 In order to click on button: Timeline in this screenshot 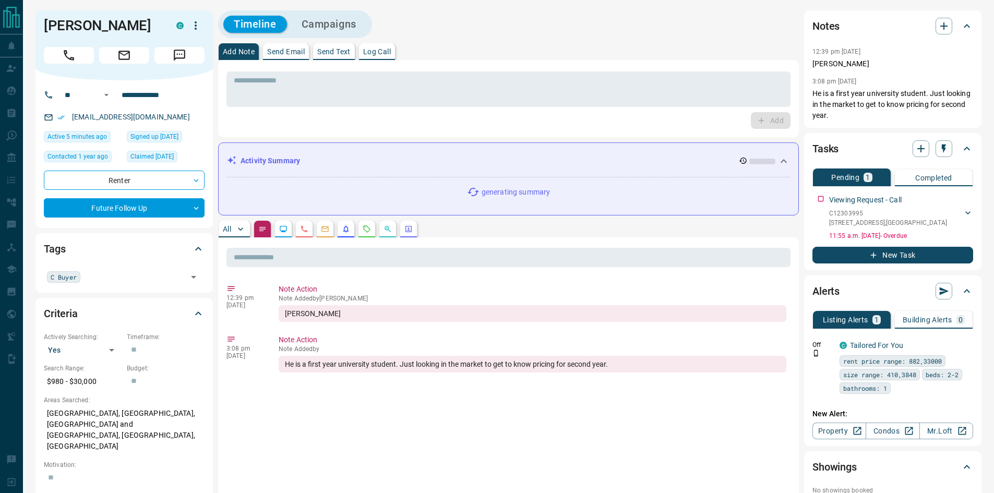, I will do `click(255, 24)`.